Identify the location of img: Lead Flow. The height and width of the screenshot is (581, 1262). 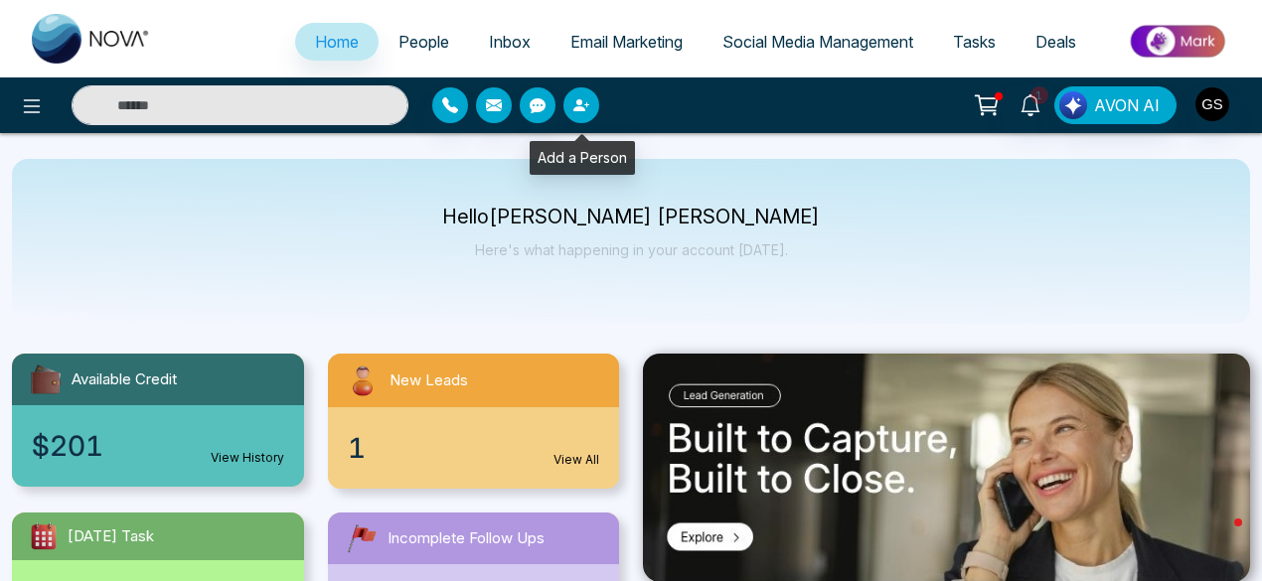
(1073, 105).